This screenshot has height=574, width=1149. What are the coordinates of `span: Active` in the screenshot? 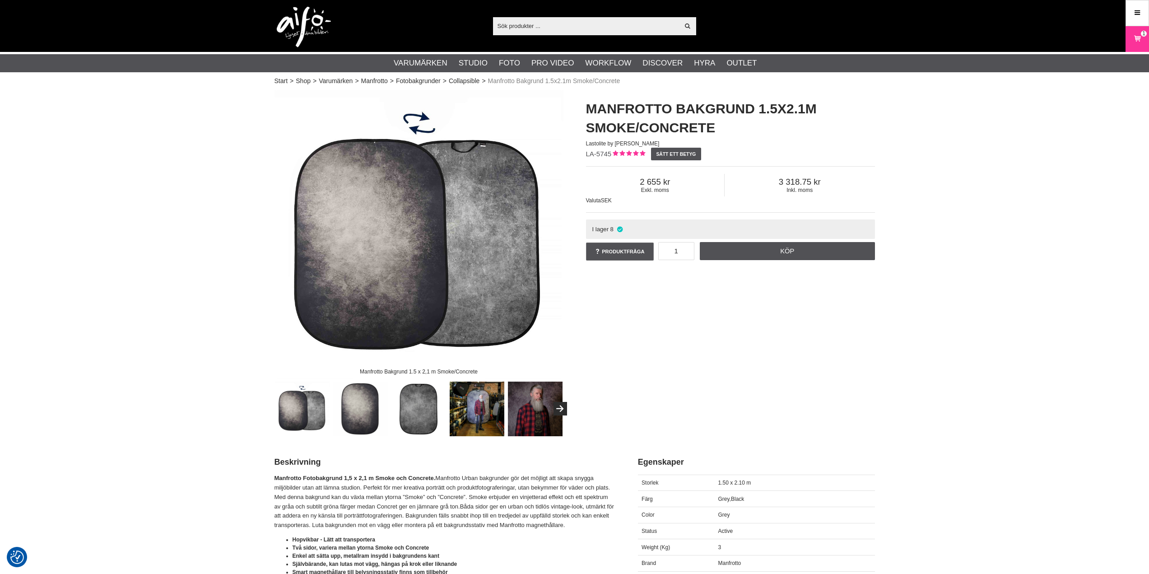 It's located at (725, 531).